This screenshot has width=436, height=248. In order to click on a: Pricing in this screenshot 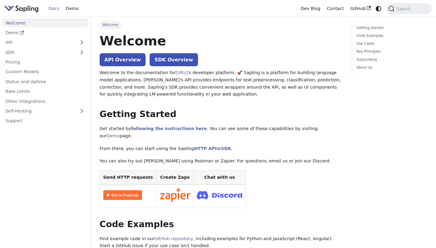, I will do `click(45, 62)`.